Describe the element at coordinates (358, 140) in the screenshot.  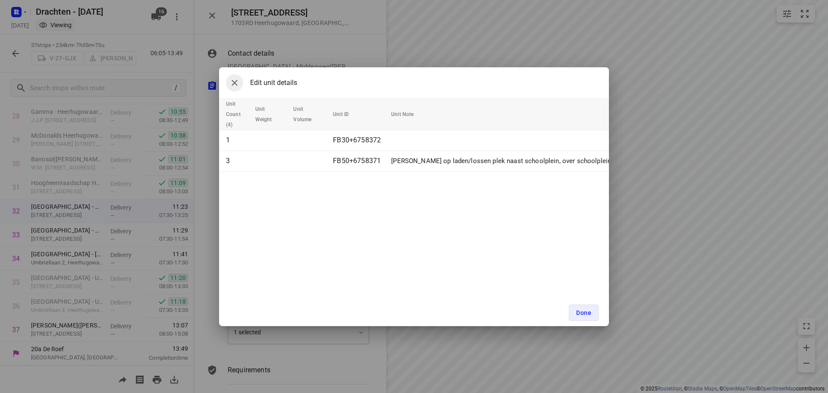
I see `td: FB30+6758372` at that location.